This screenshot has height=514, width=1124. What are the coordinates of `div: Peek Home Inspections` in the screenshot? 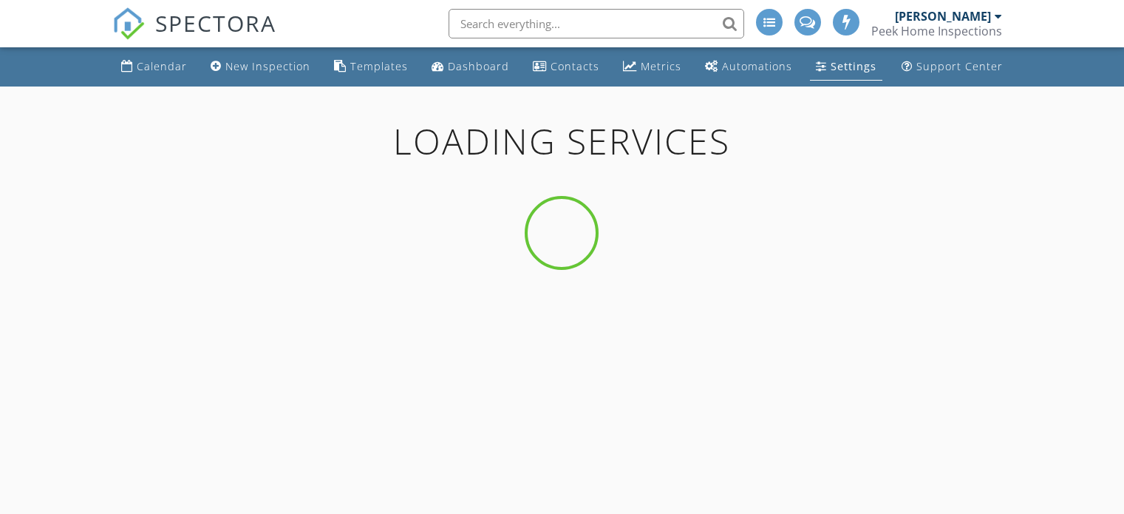 It's located at (936, 31).